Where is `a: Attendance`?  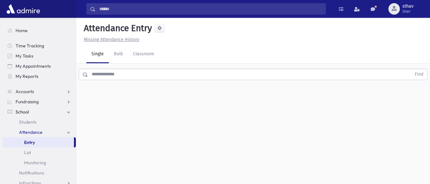 a: Attendance is located at coordinates (39, 132).